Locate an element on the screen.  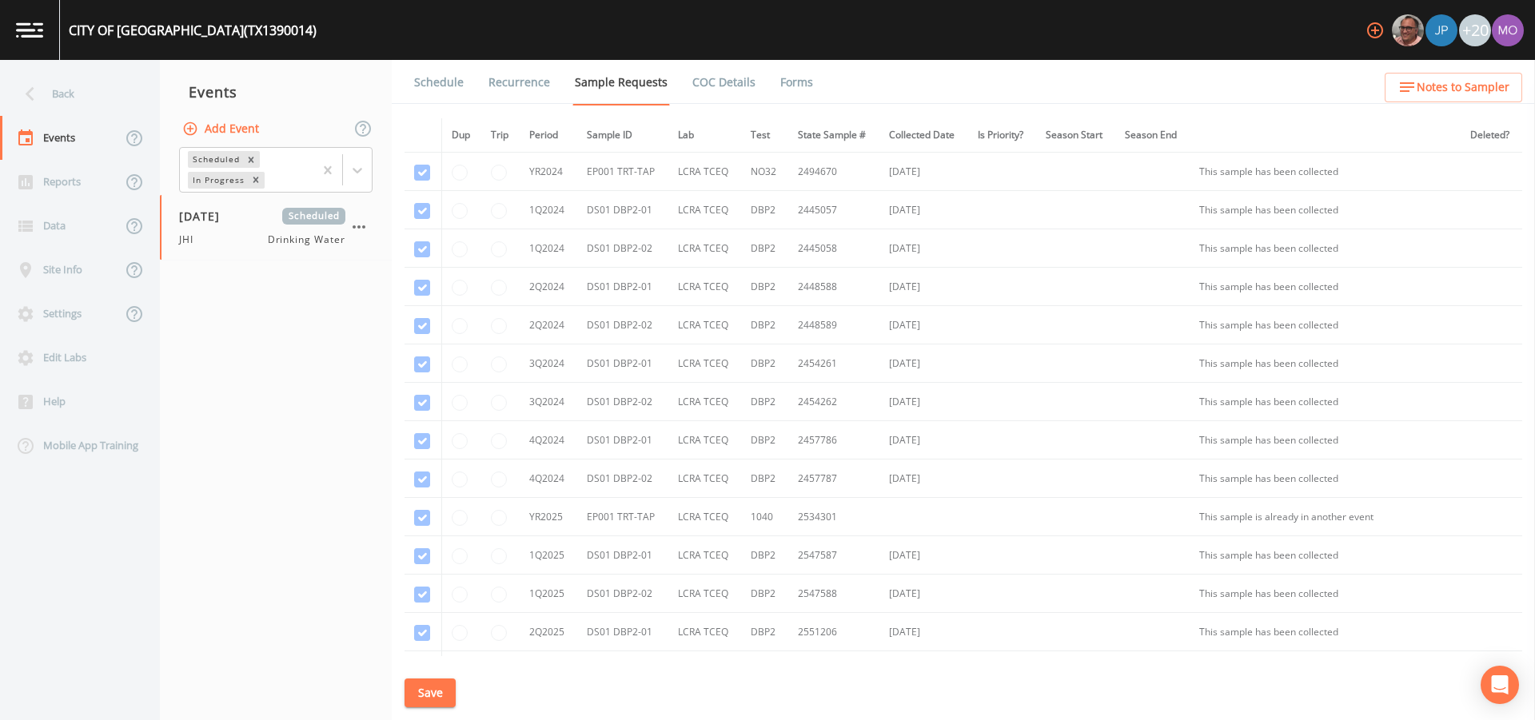
th: Trip is located at coordinates (500, 135).